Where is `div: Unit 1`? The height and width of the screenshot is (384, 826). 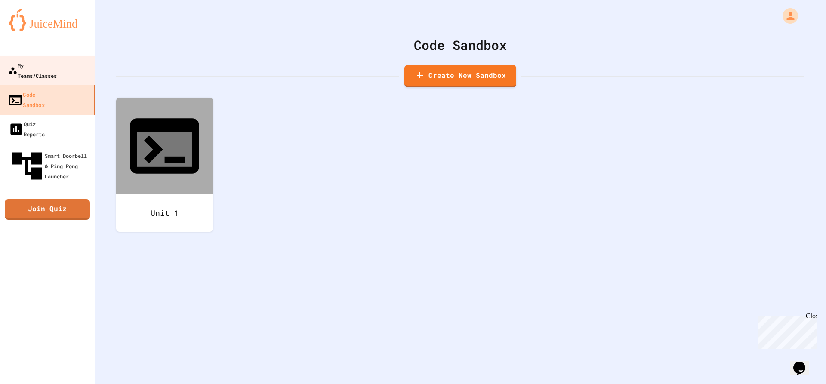
div: Unit 1 is located at coordinates (164, 213).